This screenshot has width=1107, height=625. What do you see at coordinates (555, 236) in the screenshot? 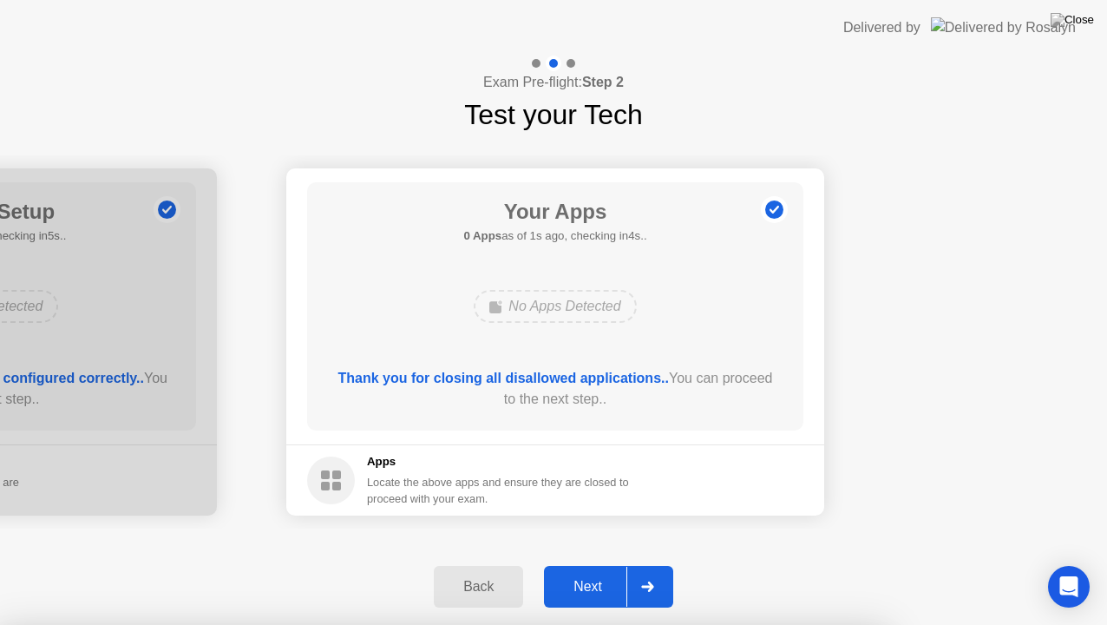
I see `h5: as of 1s ago, checking in4s..` at bounding box center [555, 236].